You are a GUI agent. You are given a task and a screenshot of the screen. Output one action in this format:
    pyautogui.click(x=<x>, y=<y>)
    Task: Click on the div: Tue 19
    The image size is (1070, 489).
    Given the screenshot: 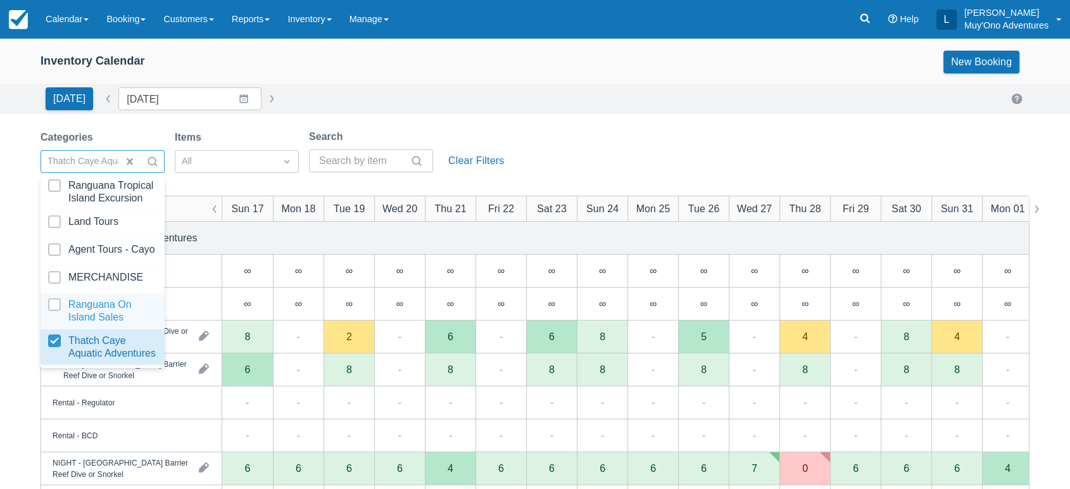 What is the action you would take?
    pyautogui.click(x=350, y=208)
    